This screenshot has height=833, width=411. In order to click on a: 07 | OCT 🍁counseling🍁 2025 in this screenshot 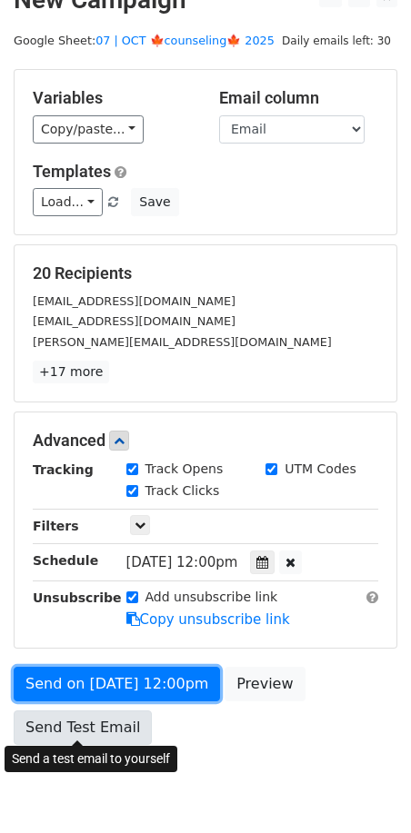, I will do `click(184, 40)`.